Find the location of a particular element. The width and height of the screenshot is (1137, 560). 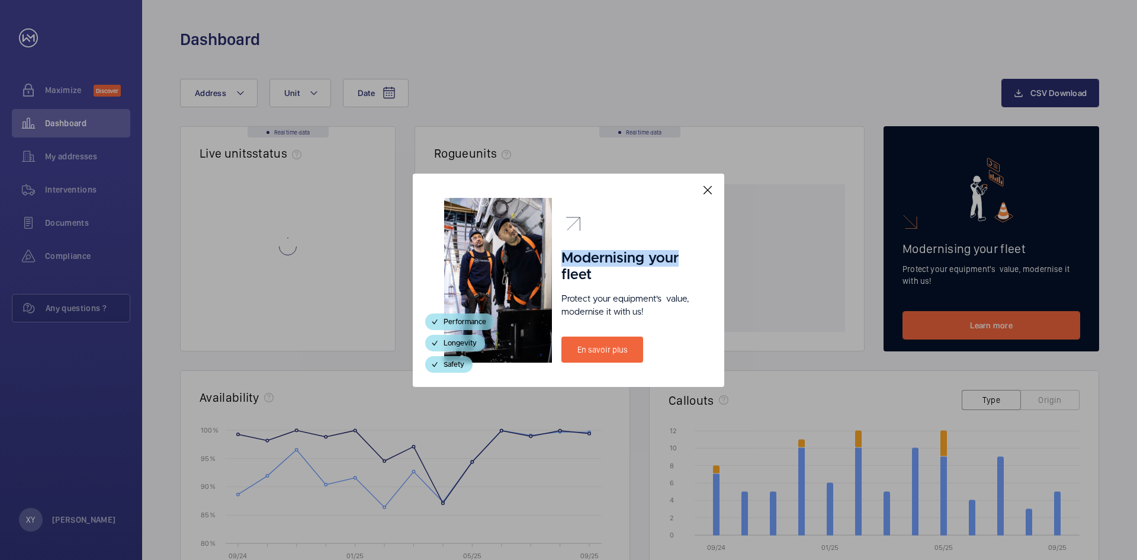

div: Performance is located at coordinates (460, 322).